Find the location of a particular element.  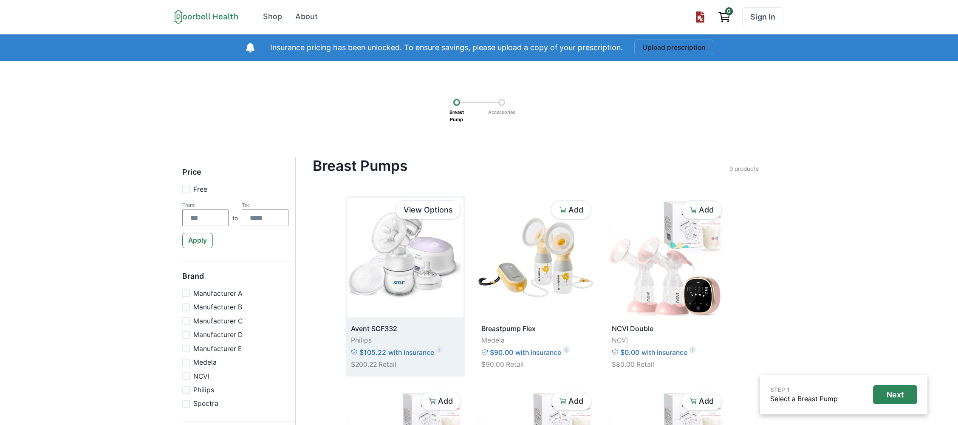

div: Shop is located at coordinates (272, 17).